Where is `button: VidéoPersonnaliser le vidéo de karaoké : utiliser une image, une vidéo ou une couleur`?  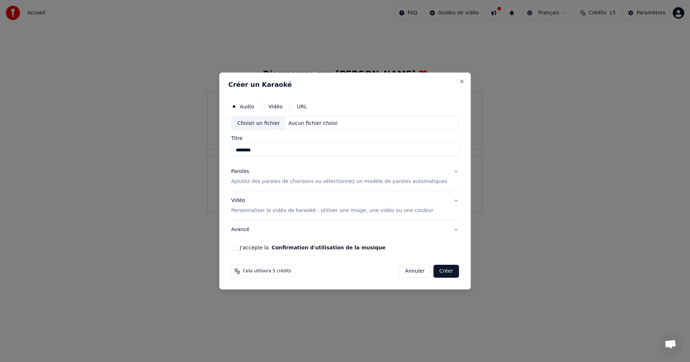
button: VidéoPersonnaliser le vidéo de karaoké : utiliser une image, une vidéo ou une couleur is located at coordinates (345, 206).